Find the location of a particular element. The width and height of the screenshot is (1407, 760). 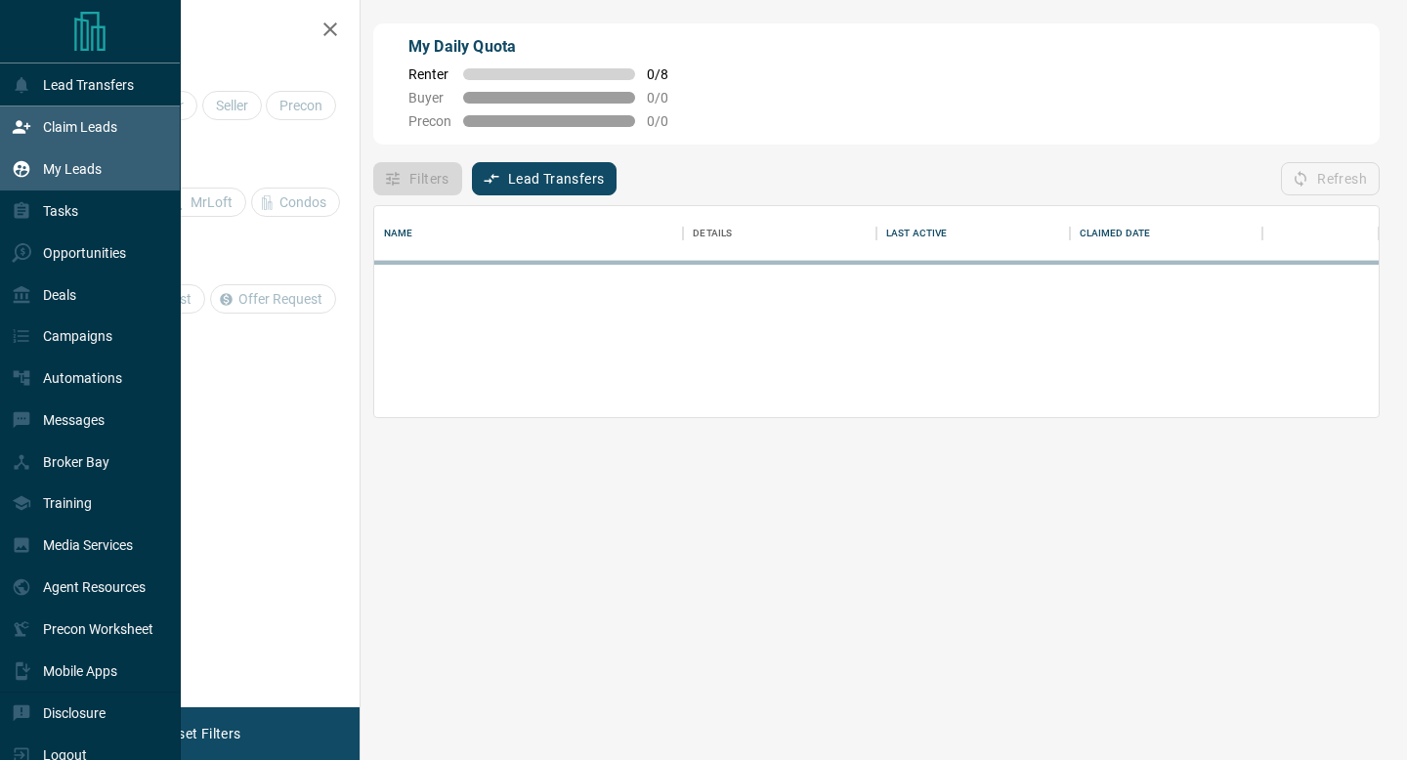

span: 0 / 8 is located at coordinates (668, 74).